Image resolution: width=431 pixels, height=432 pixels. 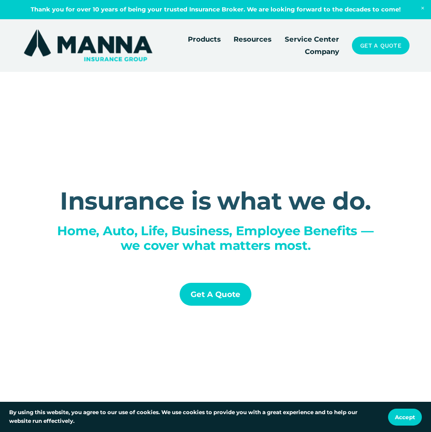 I want to click on span: Products, so click(x=204, y=39).